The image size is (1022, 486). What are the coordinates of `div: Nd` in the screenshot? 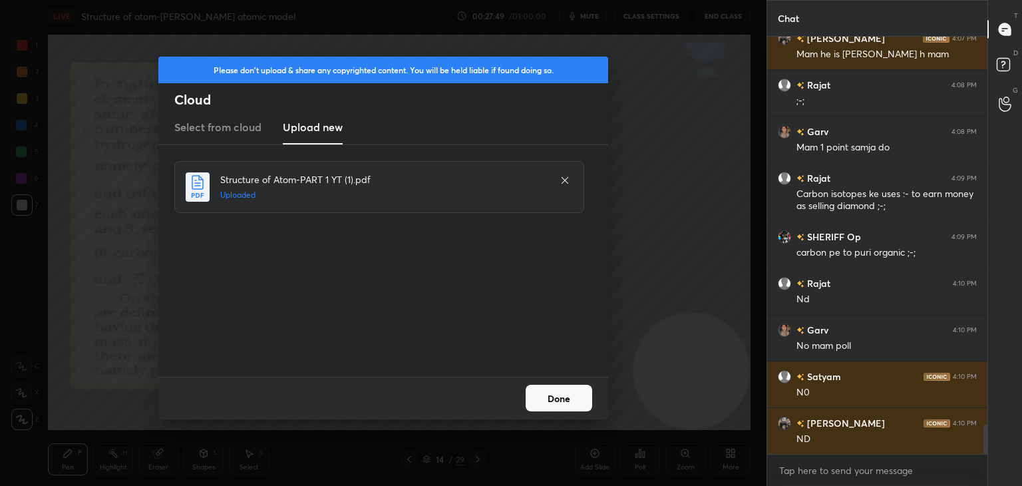 It's located at (886, 299).